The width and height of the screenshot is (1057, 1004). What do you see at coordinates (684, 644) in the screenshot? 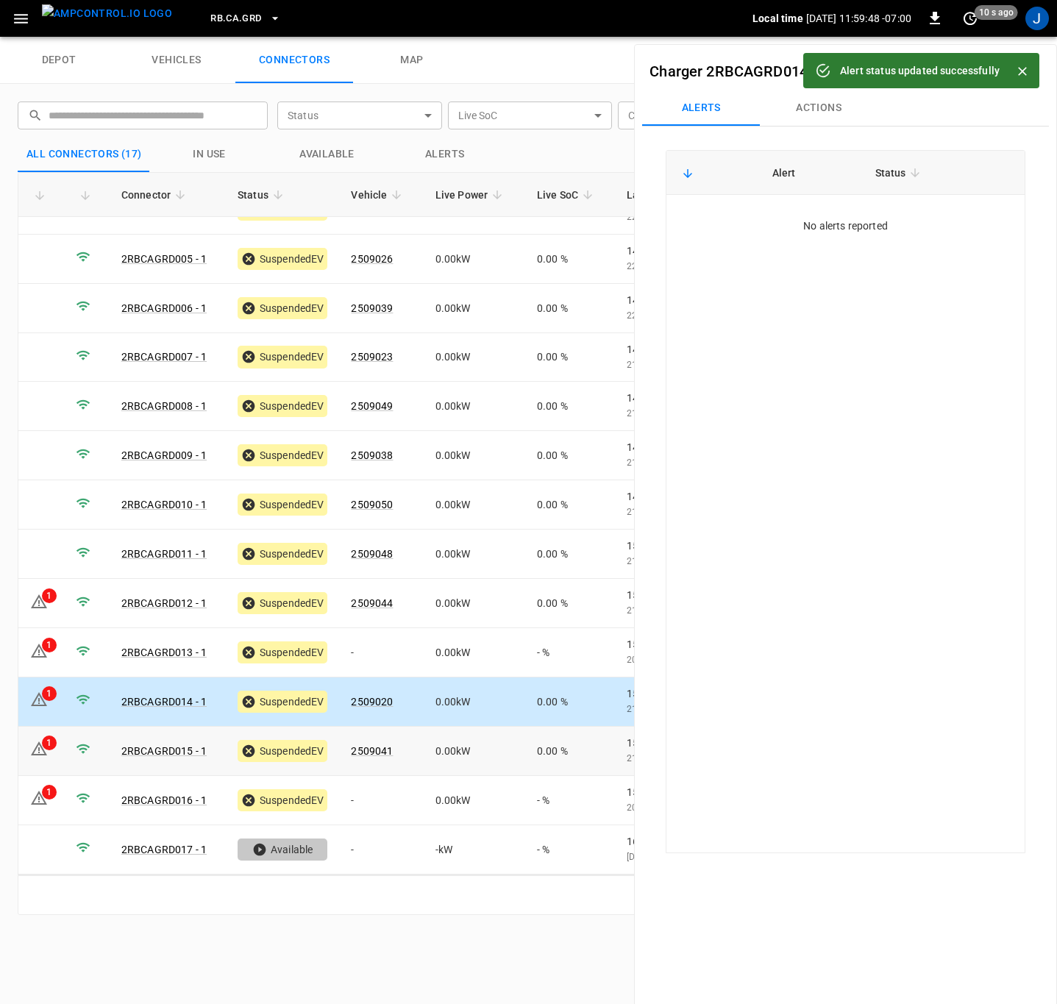
I see `p: 15:41` at bounding box center [684, 644].